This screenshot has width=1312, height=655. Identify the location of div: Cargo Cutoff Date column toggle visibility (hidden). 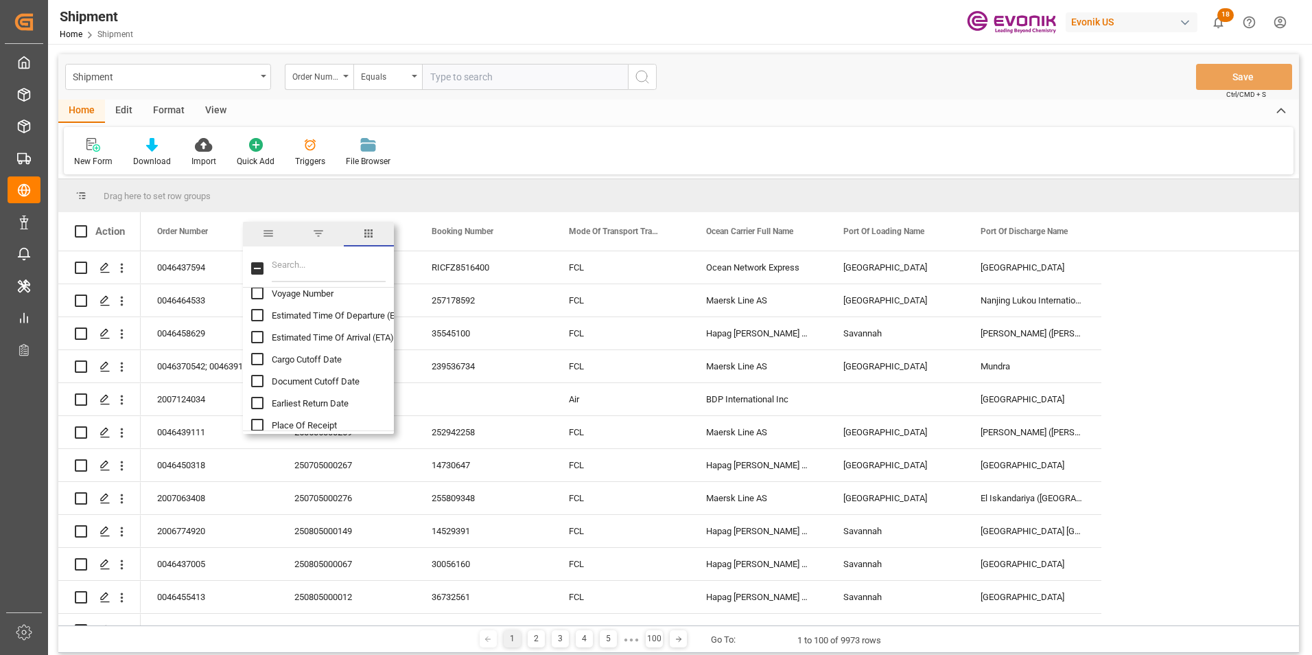
(327, 359).